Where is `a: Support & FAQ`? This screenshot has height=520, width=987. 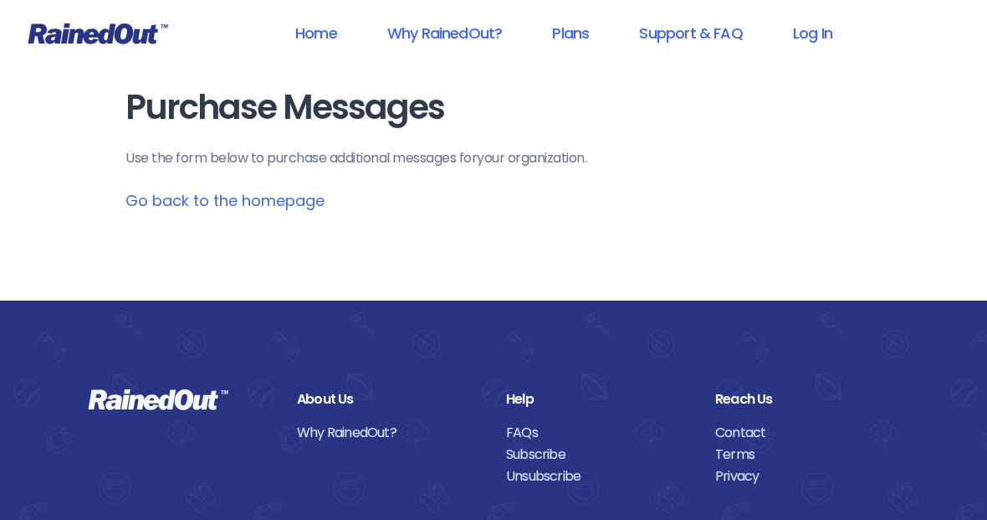
a: Support & FAQ is located at coordinates (690, 33).